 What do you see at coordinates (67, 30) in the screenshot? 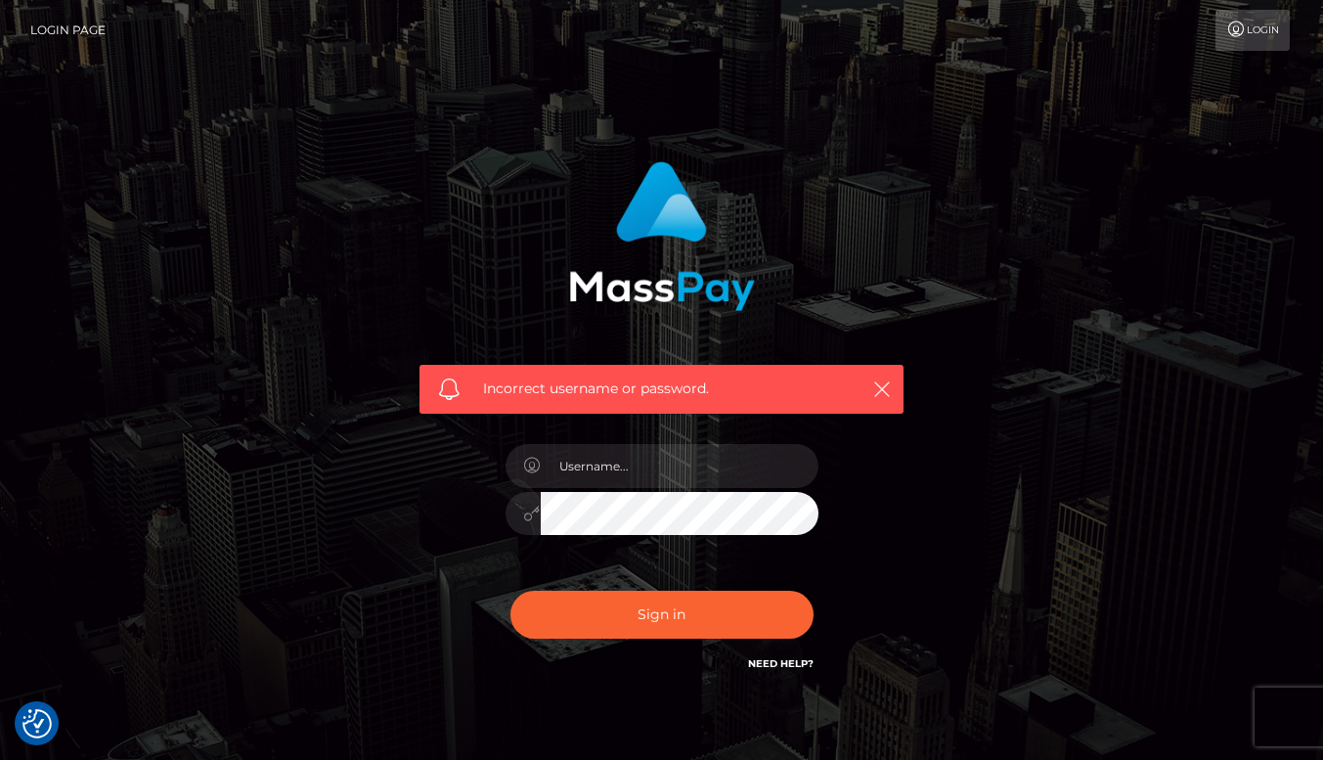
I see `a: Login Page` at bounding box center [67, 30].